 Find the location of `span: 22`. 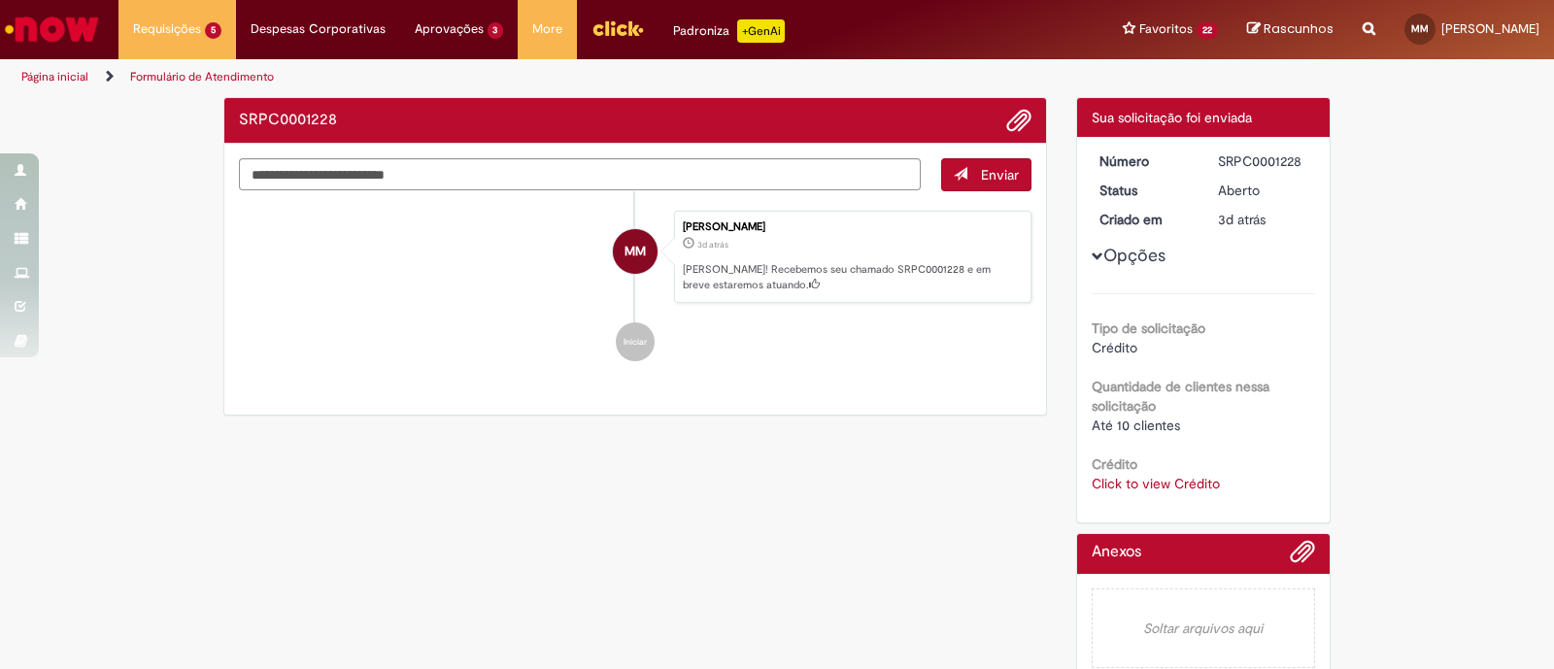

span: 22 is located at coordinates (1208, 30).